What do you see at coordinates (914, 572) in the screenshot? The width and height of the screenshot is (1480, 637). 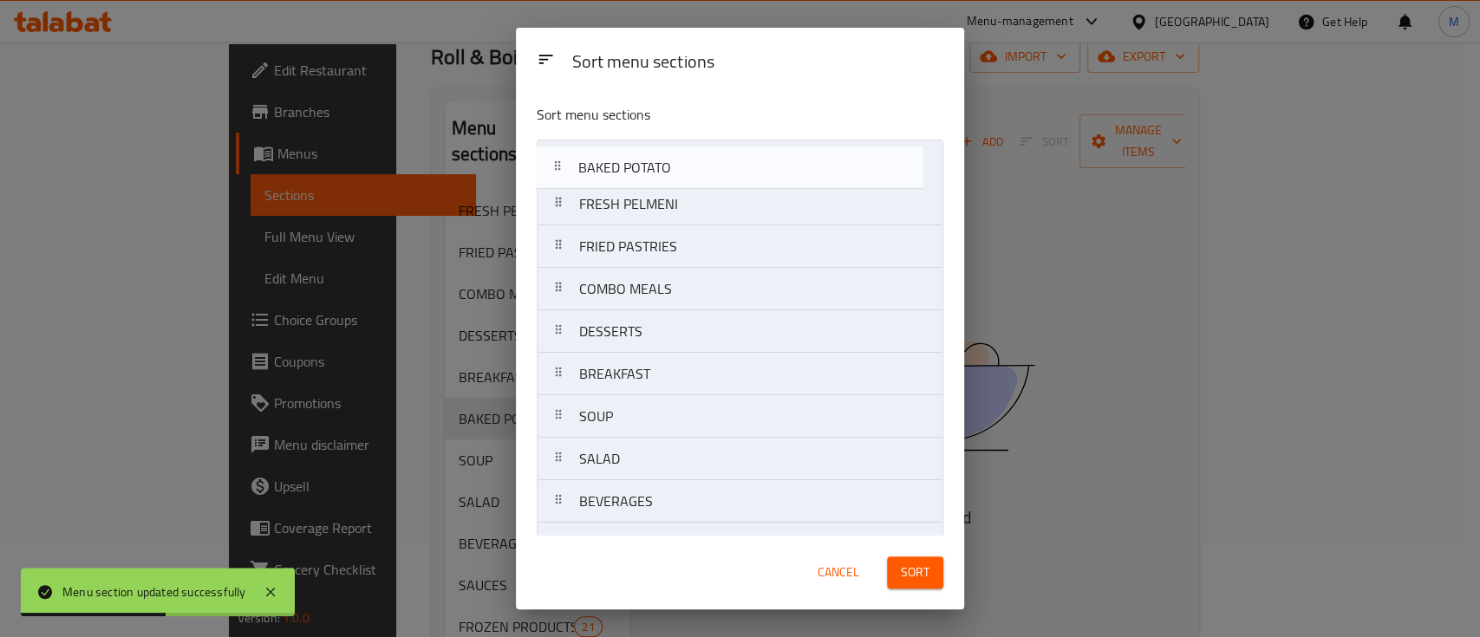 I see `button: Sort` at bounding box center [914, 572].